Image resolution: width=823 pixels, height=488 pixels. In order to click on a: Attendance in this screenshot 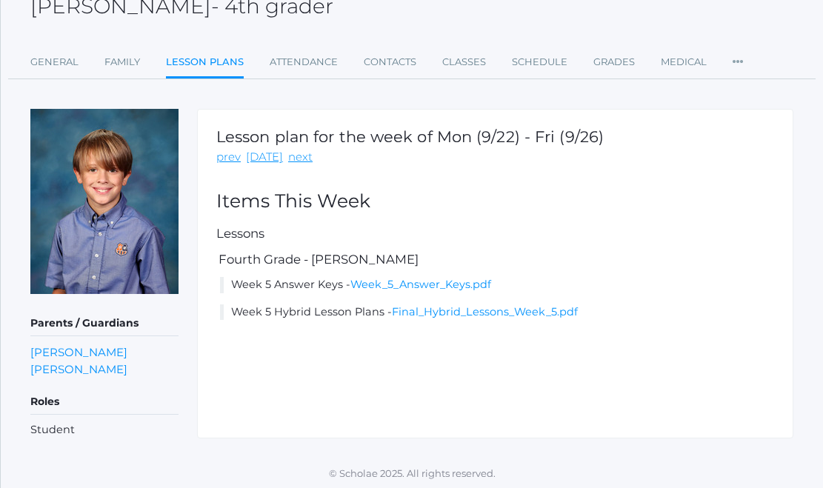, I will do `click(304, 62)`.